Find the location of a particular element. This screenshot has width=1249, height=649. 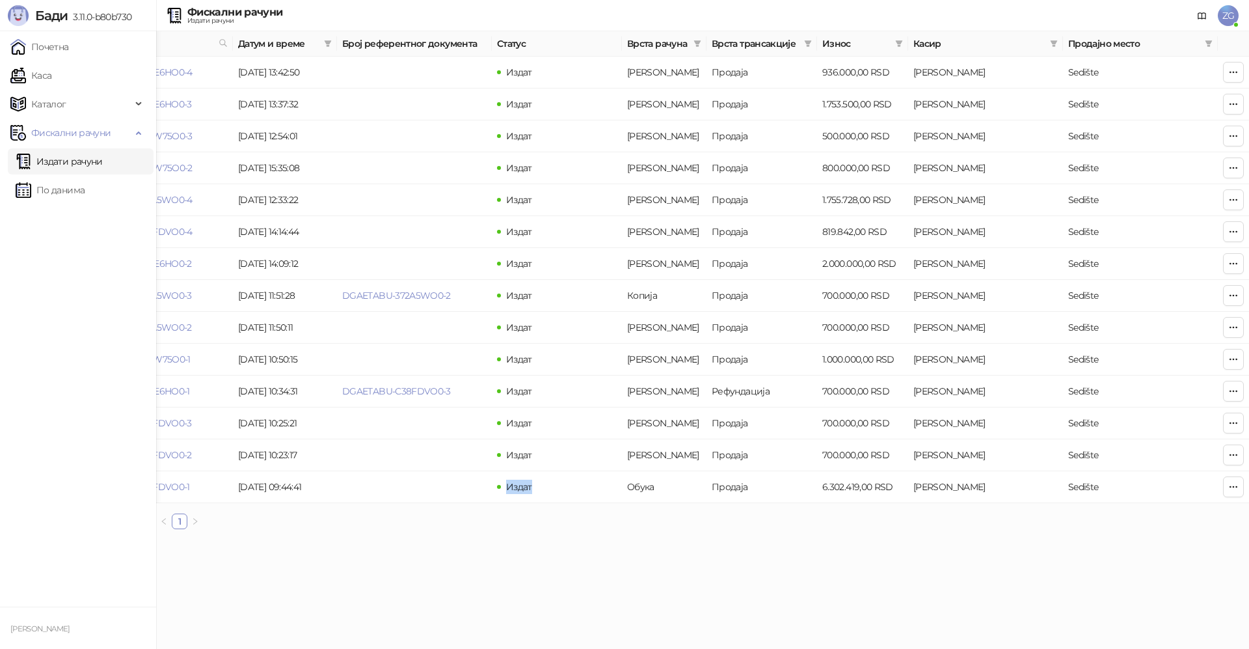

a: DGAETABU-9JGW75O0-2 is located at coordinates (138, 168).